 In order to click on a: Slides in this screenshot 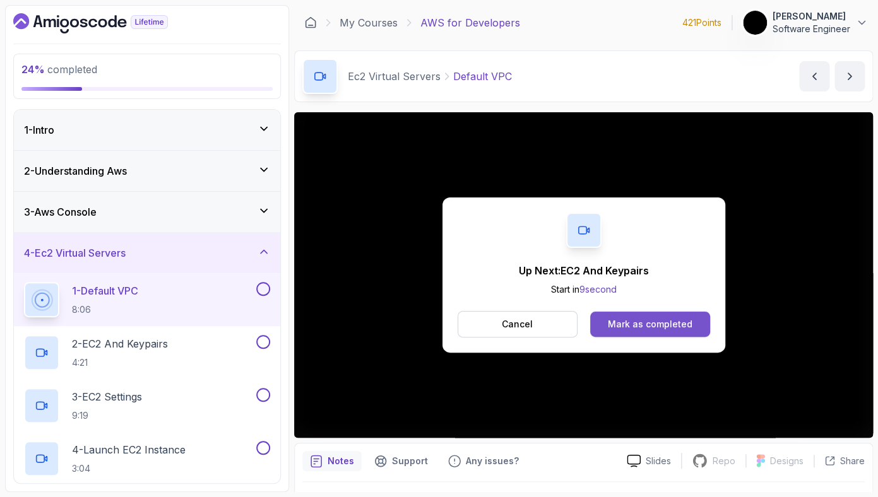, I will do `click(649, 461)`.